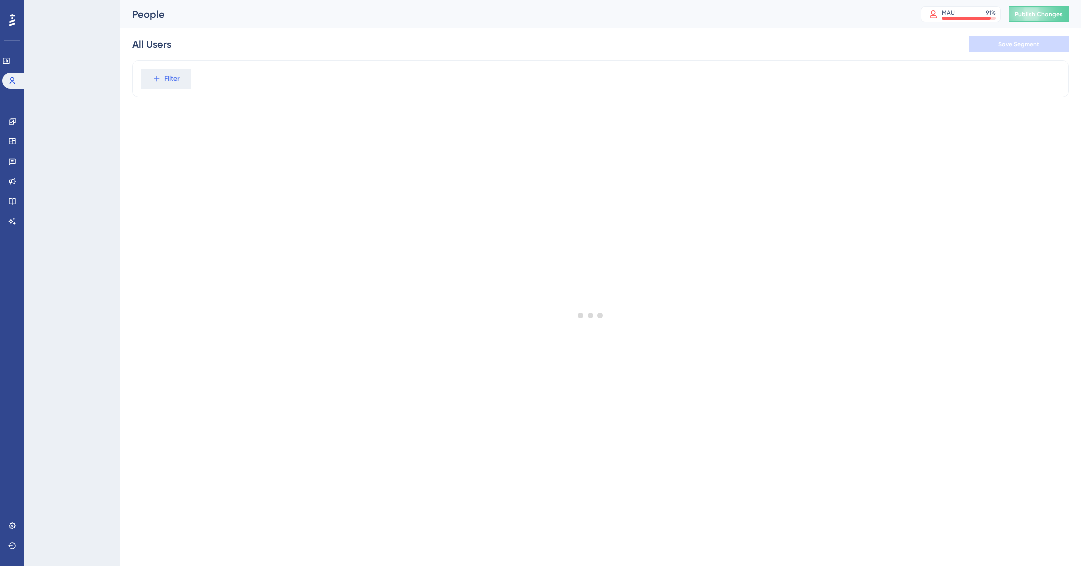 The image size is (1081, 566). I want to click on button: Publish Changes, so click(1039, 14).